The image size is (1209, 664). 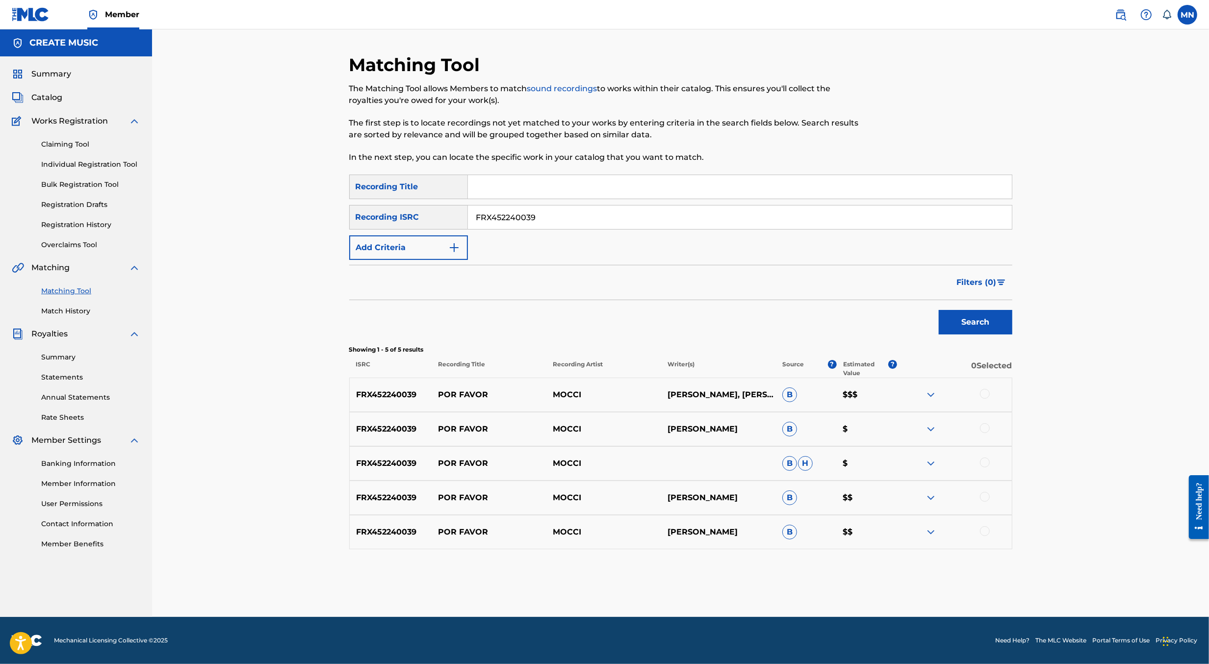 What do you see at coordinates (976, 282) in the screenshot?
I see `span: Filters ( 0 )` at bounding box center [976, 282].